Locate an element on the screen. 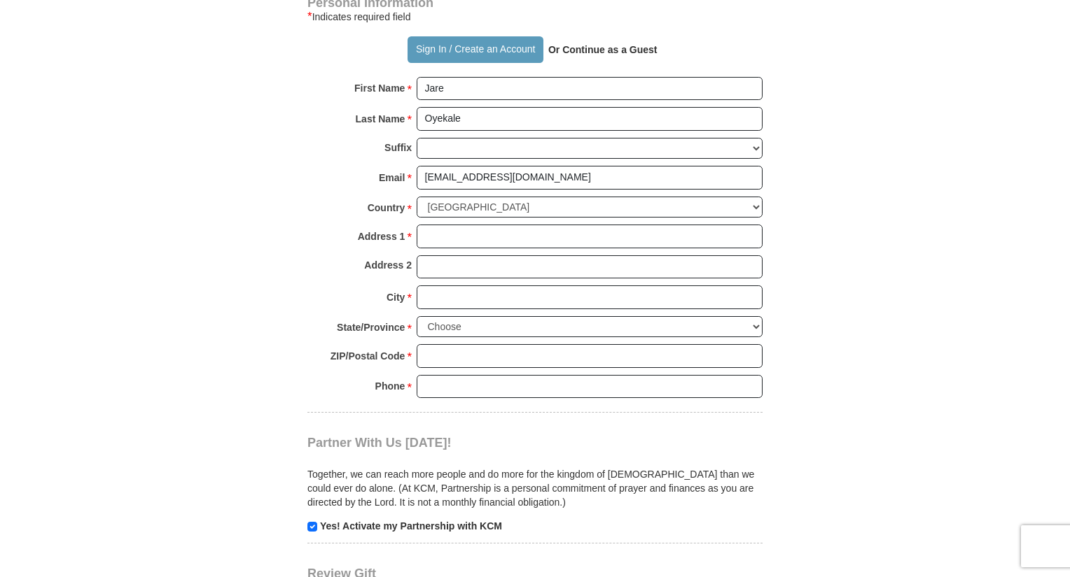 This screenshot has height=577, width=1070. strong: ZIP/Postal Code is located at coordinates (367, 356).